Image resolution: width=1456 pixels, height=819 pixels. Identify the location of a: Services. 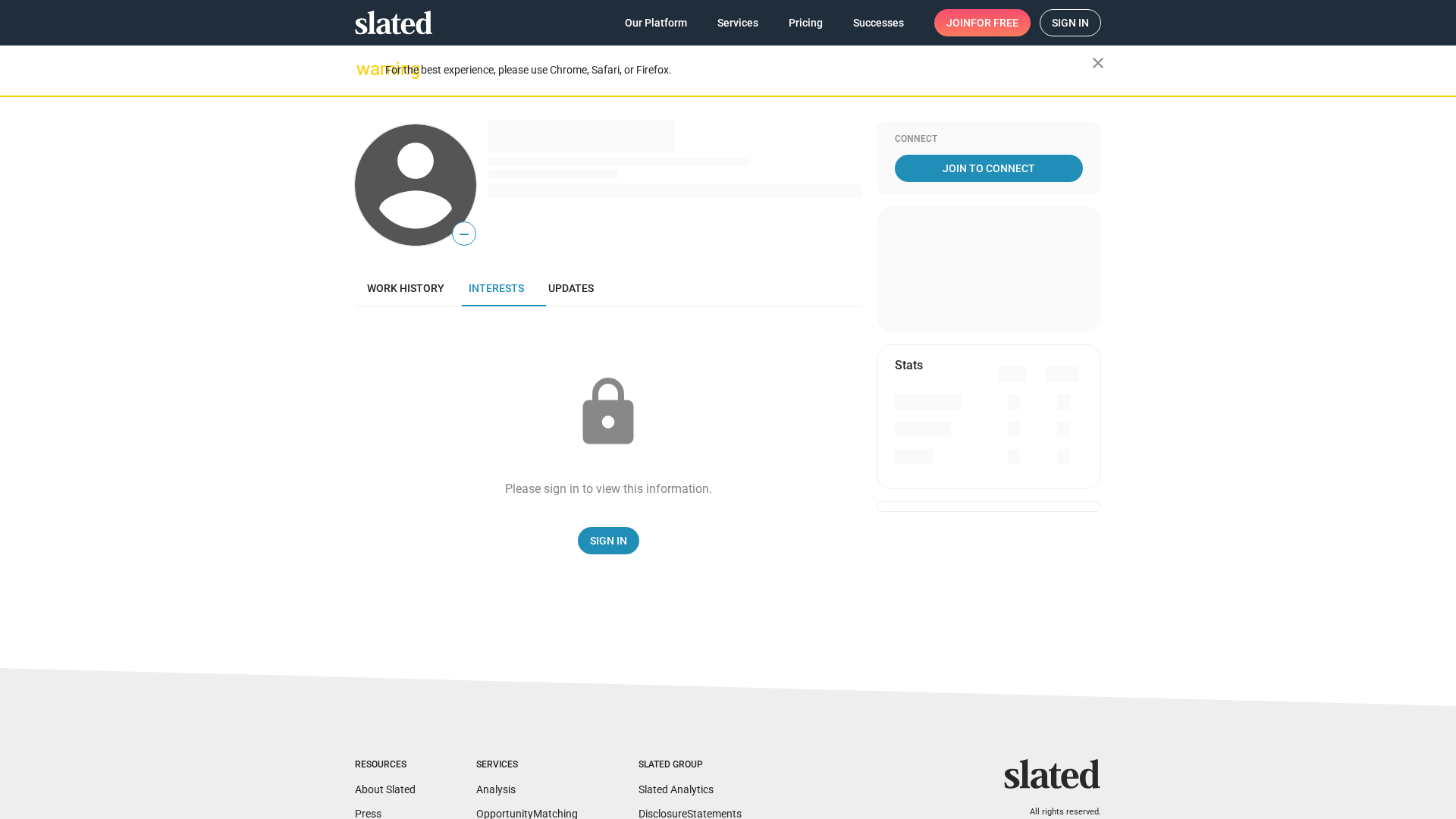
(737, 23).